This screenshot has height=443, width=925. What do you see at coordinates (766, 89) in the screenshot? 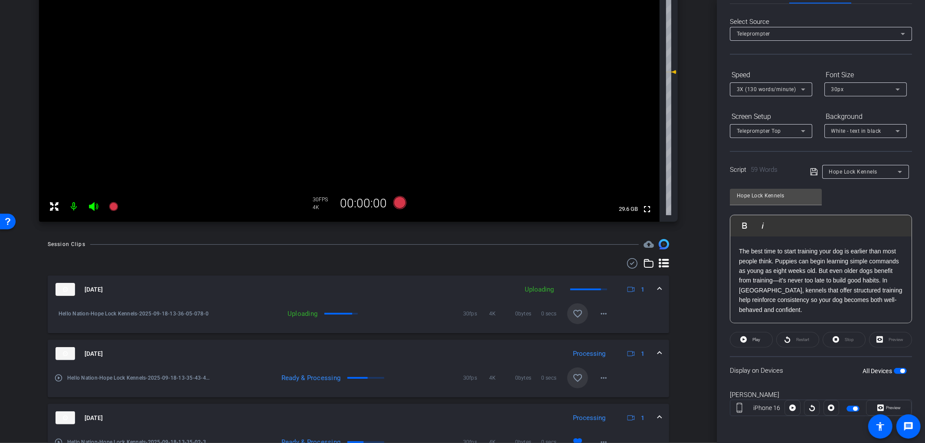
I see `span: 3X (130 words/minute)` at bounding box center [766, 89].